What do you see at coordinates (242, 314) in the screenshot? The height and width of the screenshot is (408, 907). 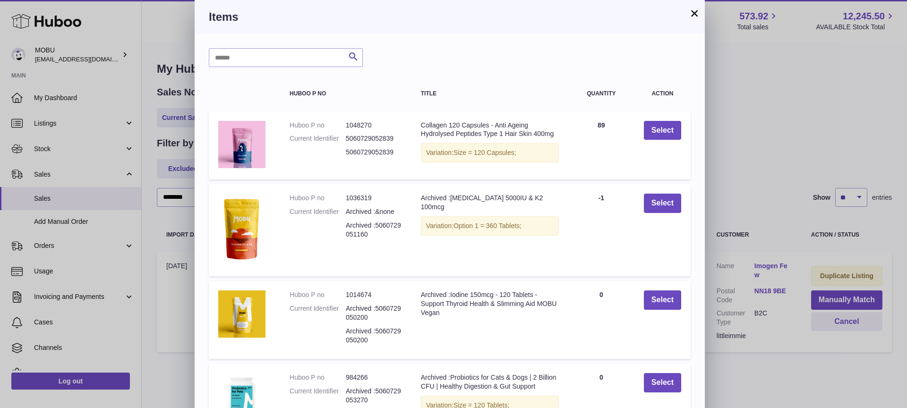 I see `img: Archived :Iodine 150mcg - 120 Tablets - Support Thyroid Health & Slimming Aid MOBU Vegan` at bounding box center [242, 314].